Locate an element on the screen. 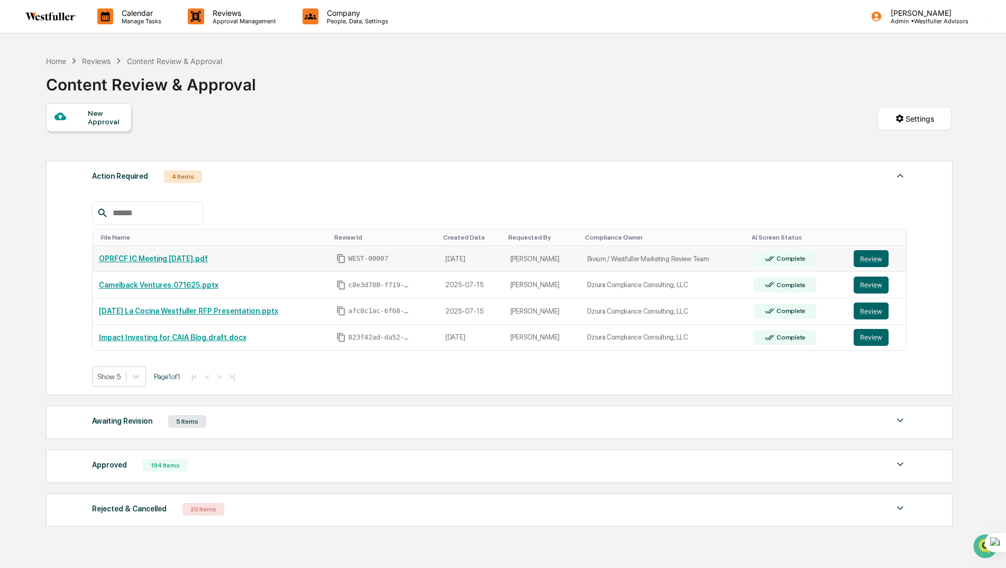 This screenshot has height=568, width=1006. p: Manage Tasks is located at coordinates (140, 21).